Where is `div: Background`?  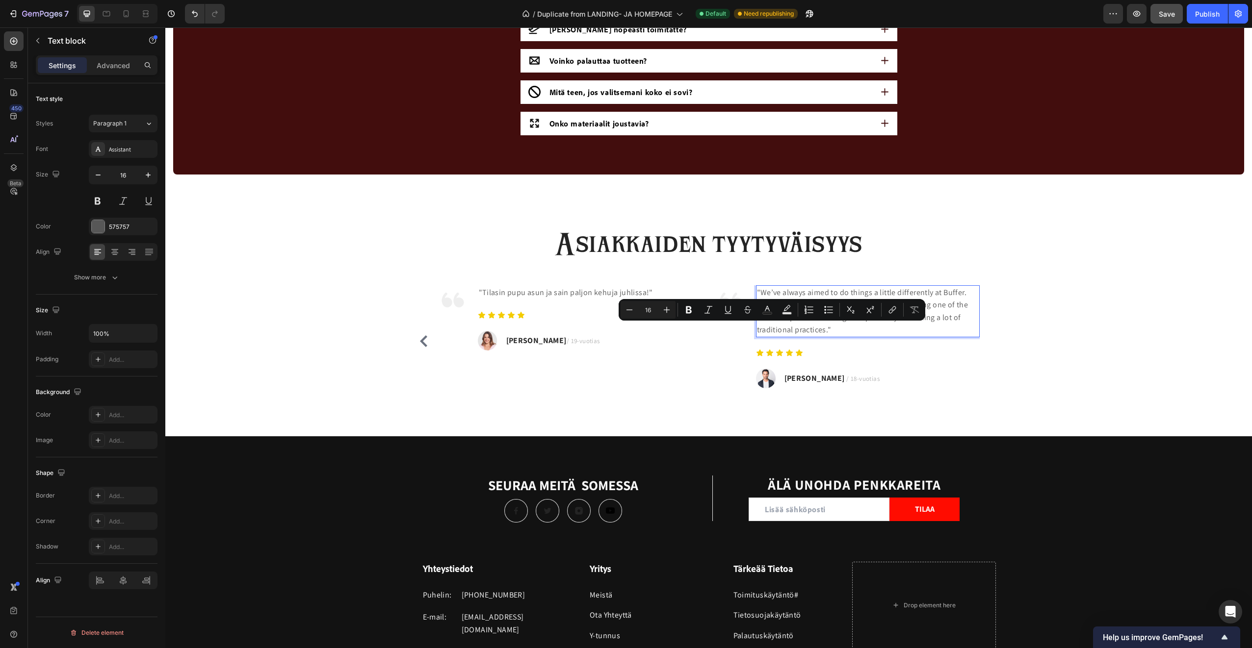 div: Background is located at coordinates (59, 392).